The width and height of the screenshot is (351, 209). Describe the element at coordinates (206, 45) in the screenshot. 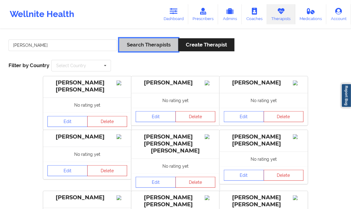

I see `button: Create Therapist` at that location.